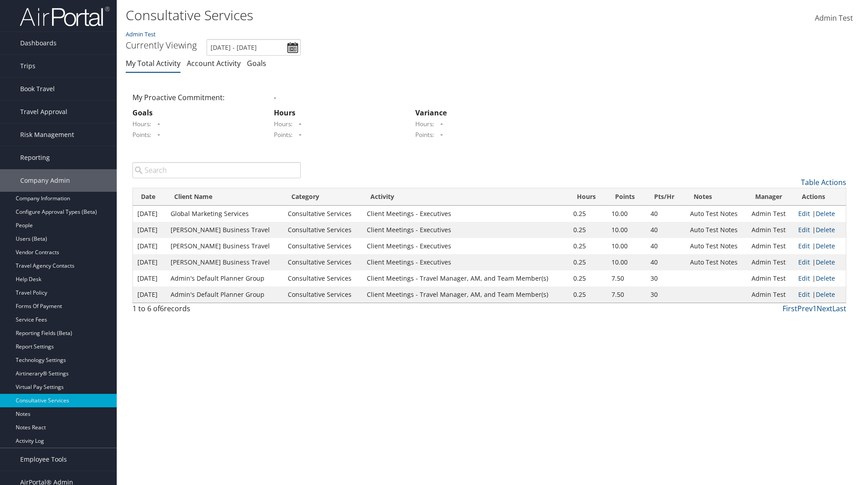 This screenshot has height=485, width=862. What do you see at coordinates (140, 34) in the screenshot?
I see `a: Admin Test` at bounding box center [140, 34].